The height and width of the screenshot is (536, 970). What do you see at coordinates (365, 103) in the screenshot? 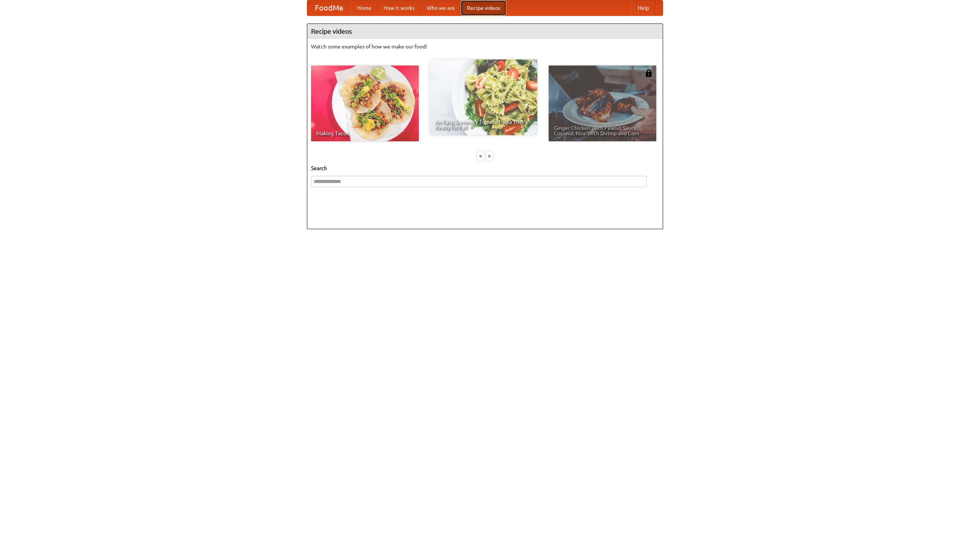
I see `a: Making Tacos` at bounding box center [365, 103].